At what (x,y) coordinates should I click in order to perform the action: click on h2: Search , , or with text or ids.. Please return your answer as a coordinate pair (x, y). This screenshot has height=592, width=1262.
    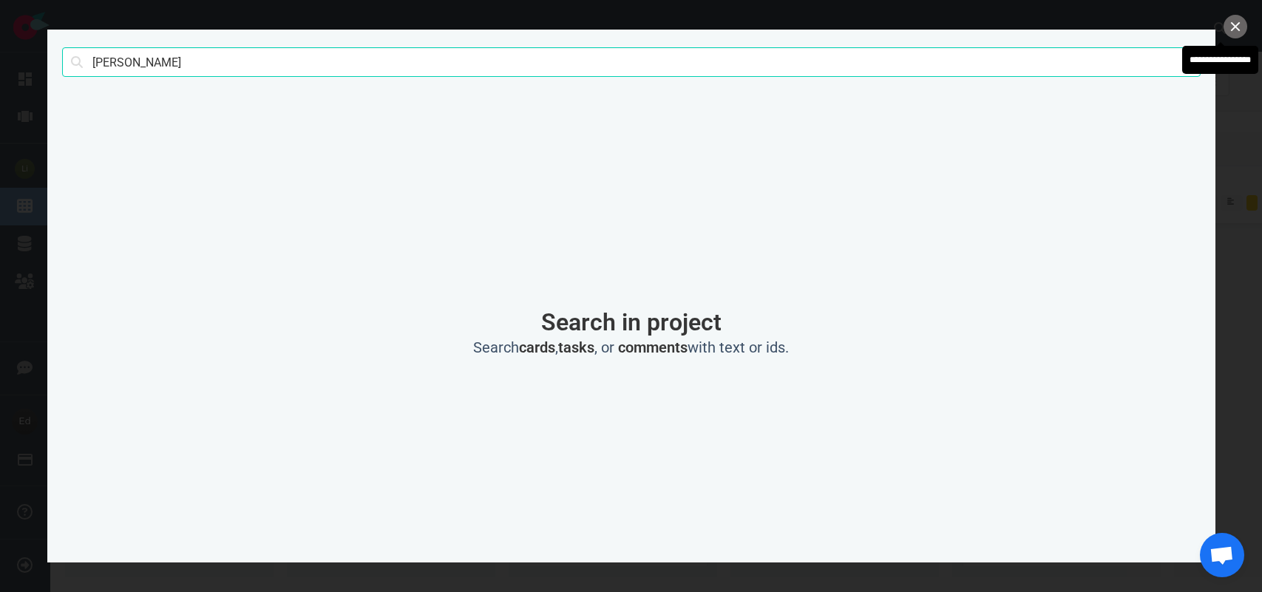
    Looking at the image, I should click on (631, 348).